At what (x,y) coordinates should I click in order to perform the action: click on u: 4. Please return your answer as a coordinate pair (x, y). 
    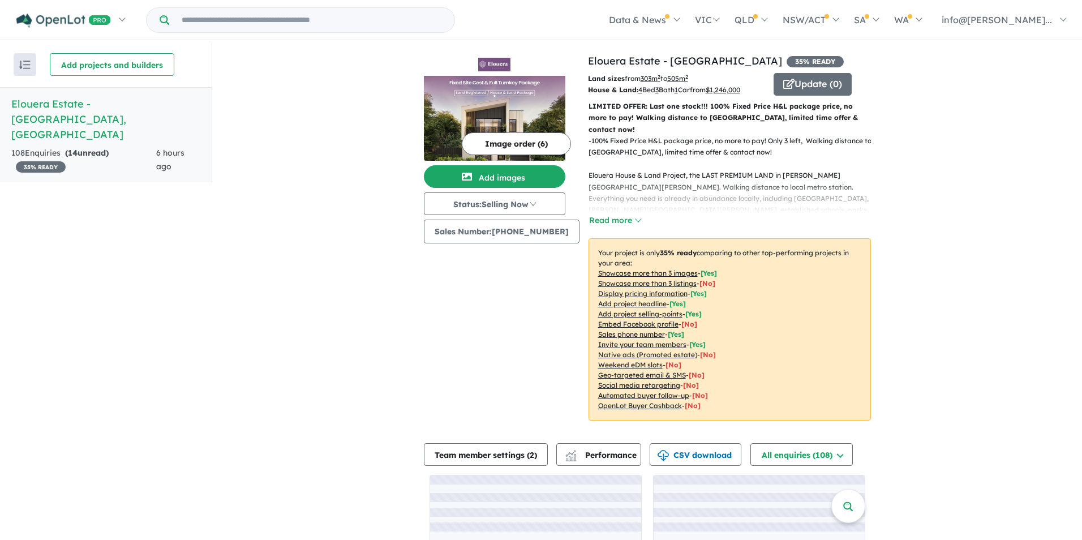
    Looking at the image, I should click on (640, 89).